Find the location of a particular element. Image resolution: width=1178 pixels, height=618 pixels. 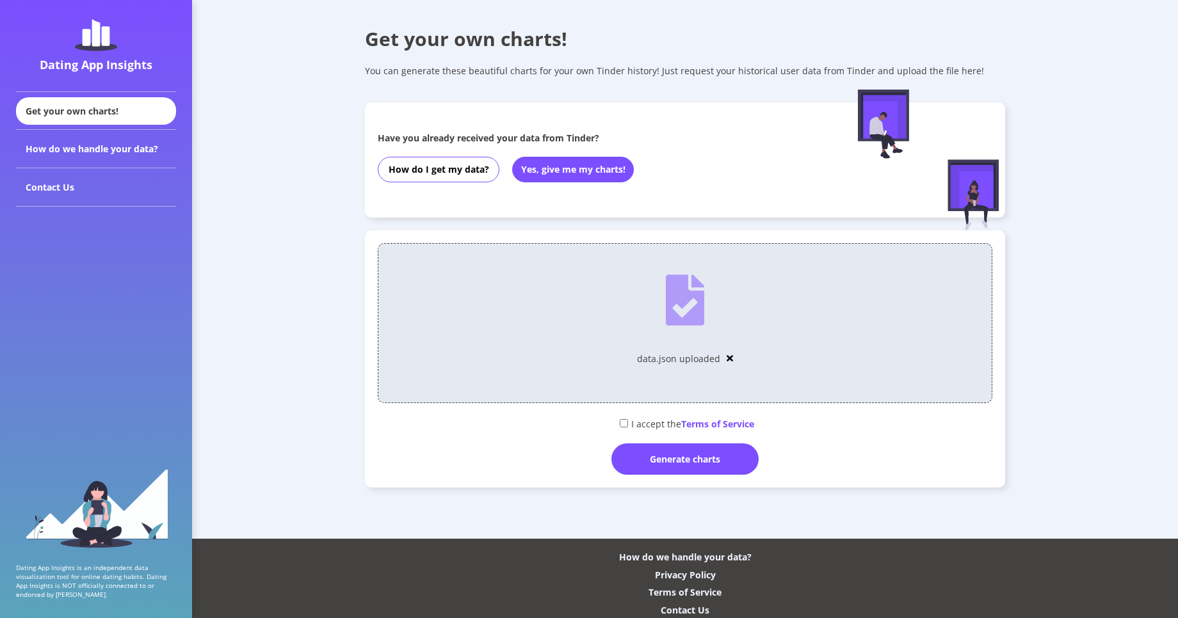

div: Terms of Service is located at coordinates (685, 592).